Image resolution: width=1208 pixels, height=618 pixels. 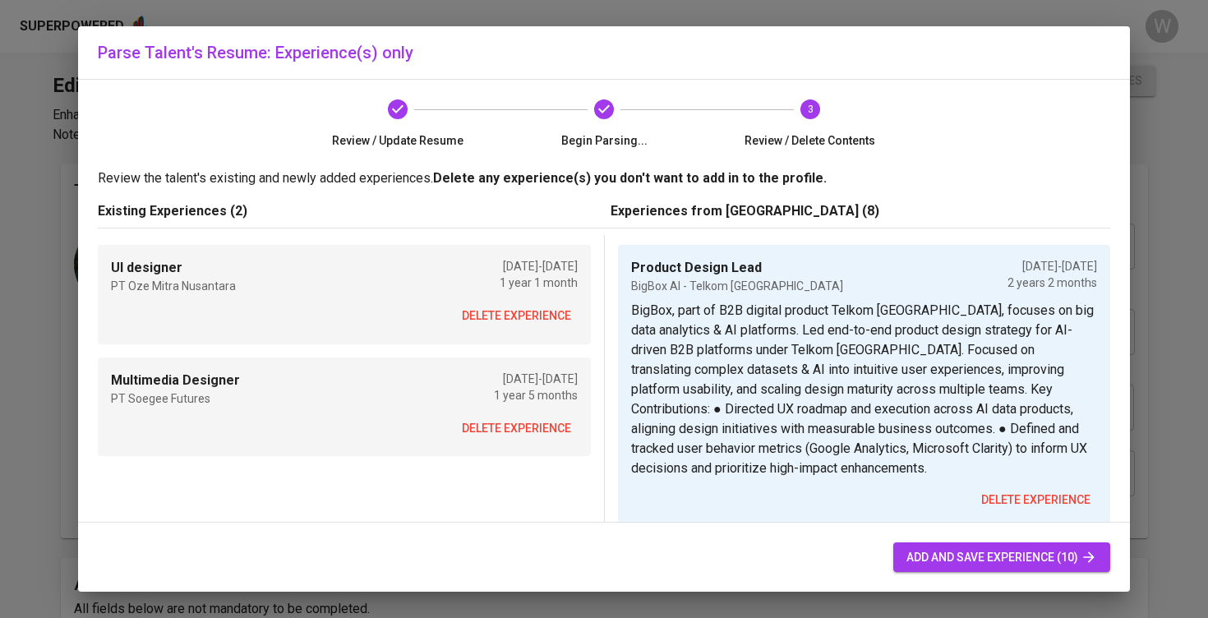 I want to click on p: 2 years 2 months, so click(x=1052, y=283).